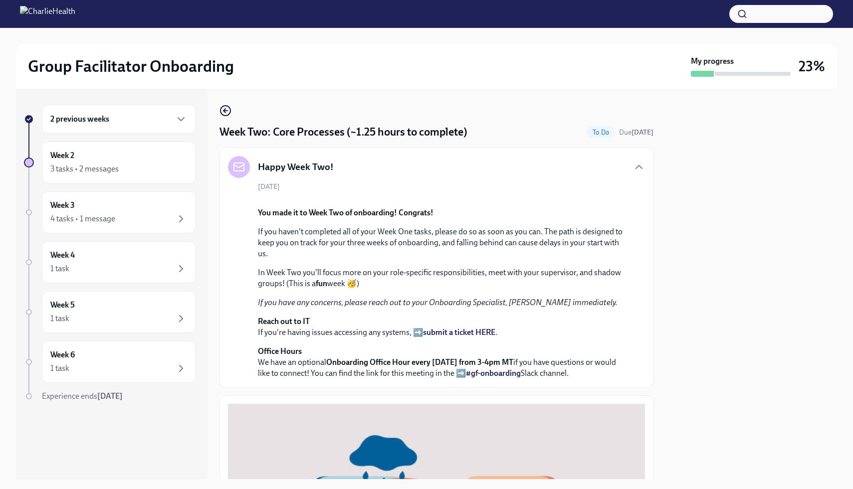 The image size is (853, 489). Describe the element at coordinates (601, 132) in the screenshot. I see `span: To Do` at that location.